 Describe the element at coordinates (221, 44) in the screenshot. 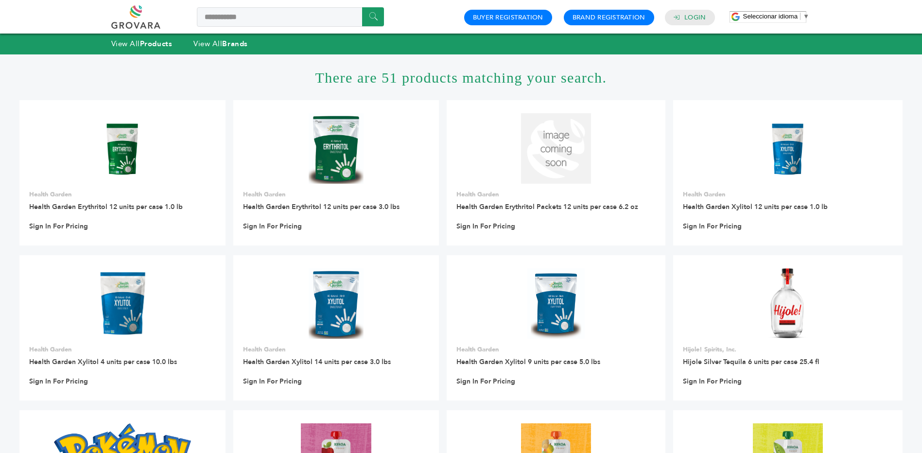

I see `a: View AllBrands` at that location.